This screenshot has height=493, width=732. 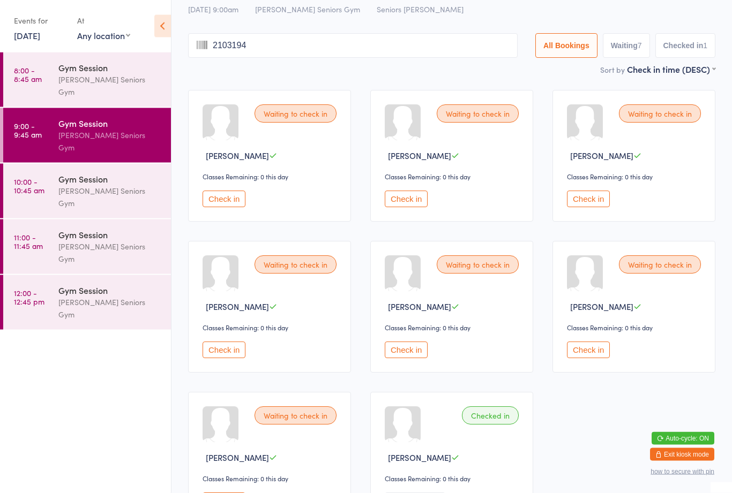 I want to click on time: 8:00 - 8:45 am, so click(x=28, y=74).